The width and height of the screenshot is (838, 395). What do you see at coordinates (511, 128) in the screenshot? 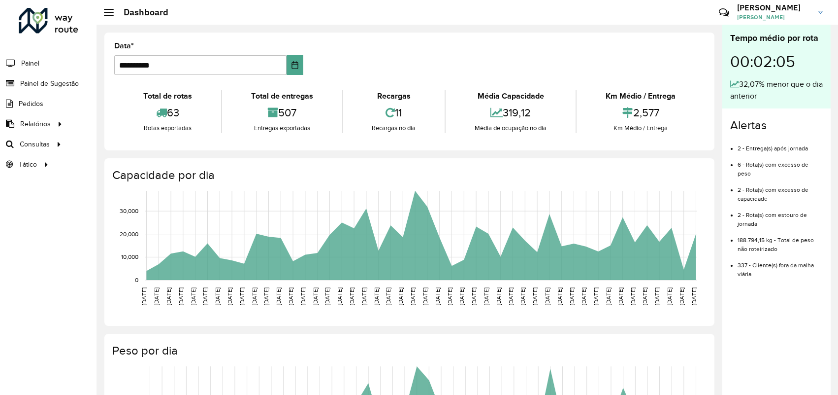
I see `div: Média de ocupação no dia` at bounding box center [511, 128].